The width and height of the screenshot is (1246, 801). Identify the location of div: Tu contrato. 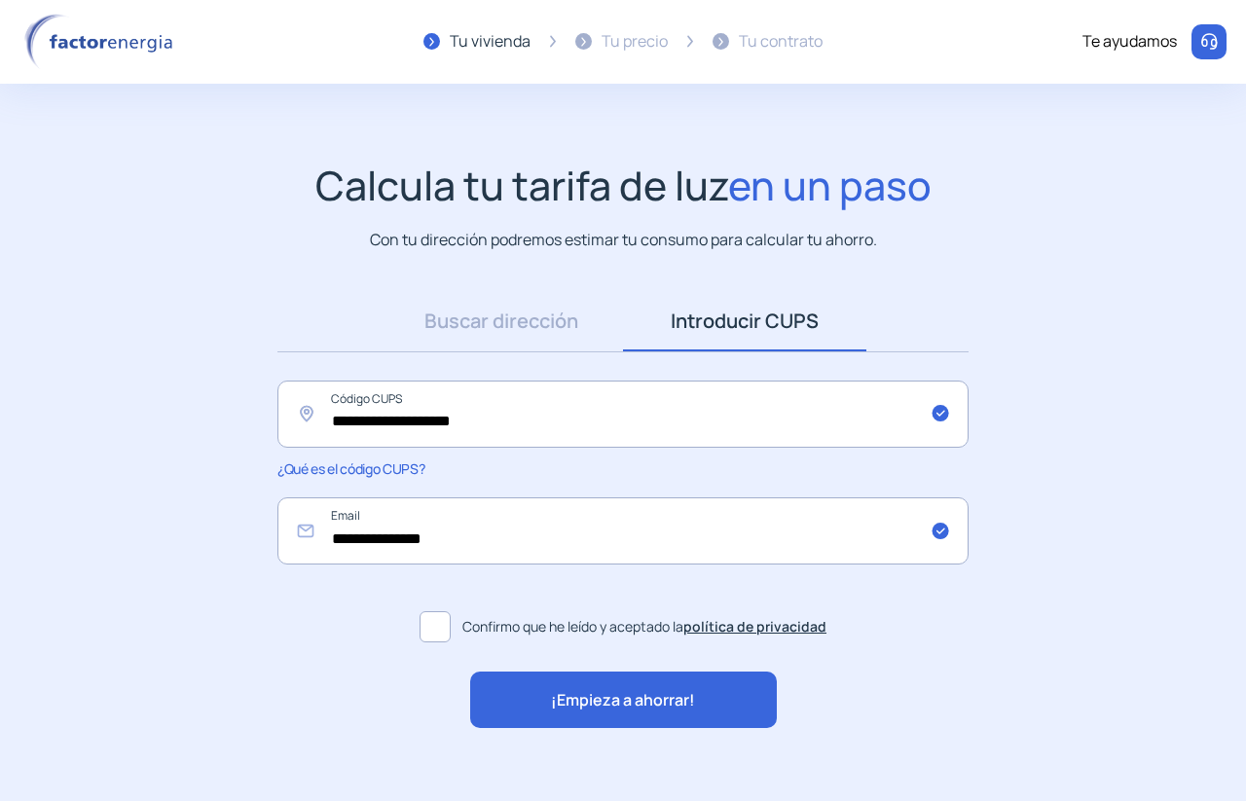
(781, 42).